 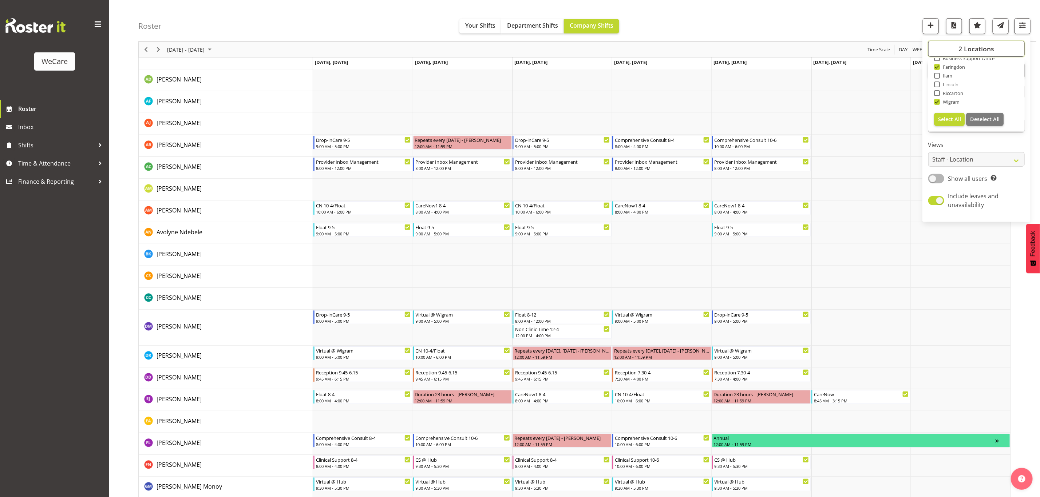 I want to click on div: CareNow1 8-4, so click(x=463, y=205).